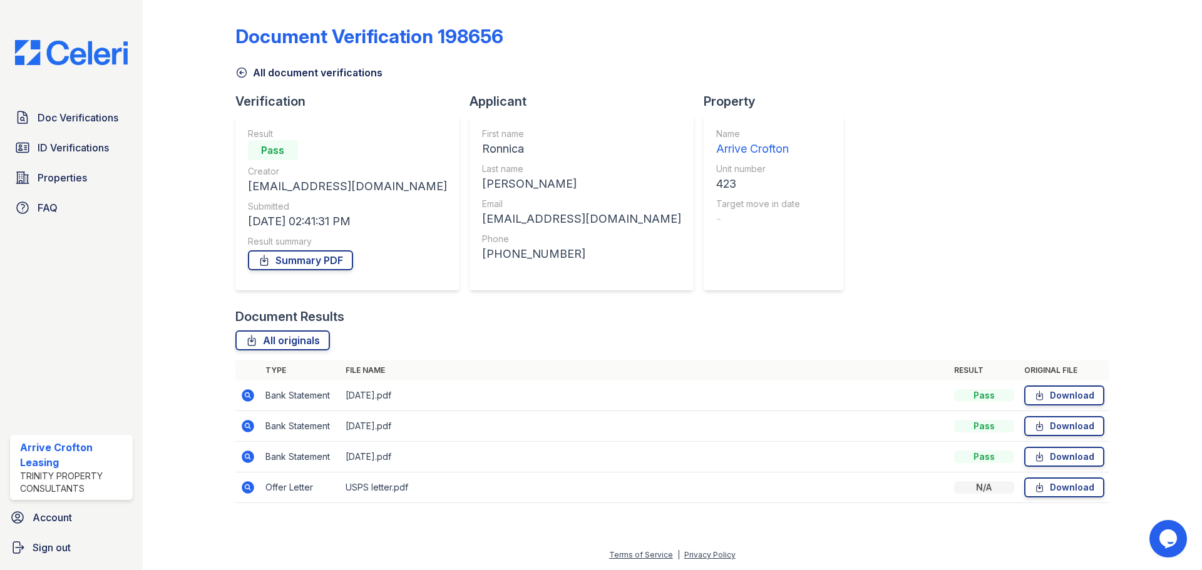 The image size is (1202, 570). I want to click on span: FAQ, so click(48, 208).